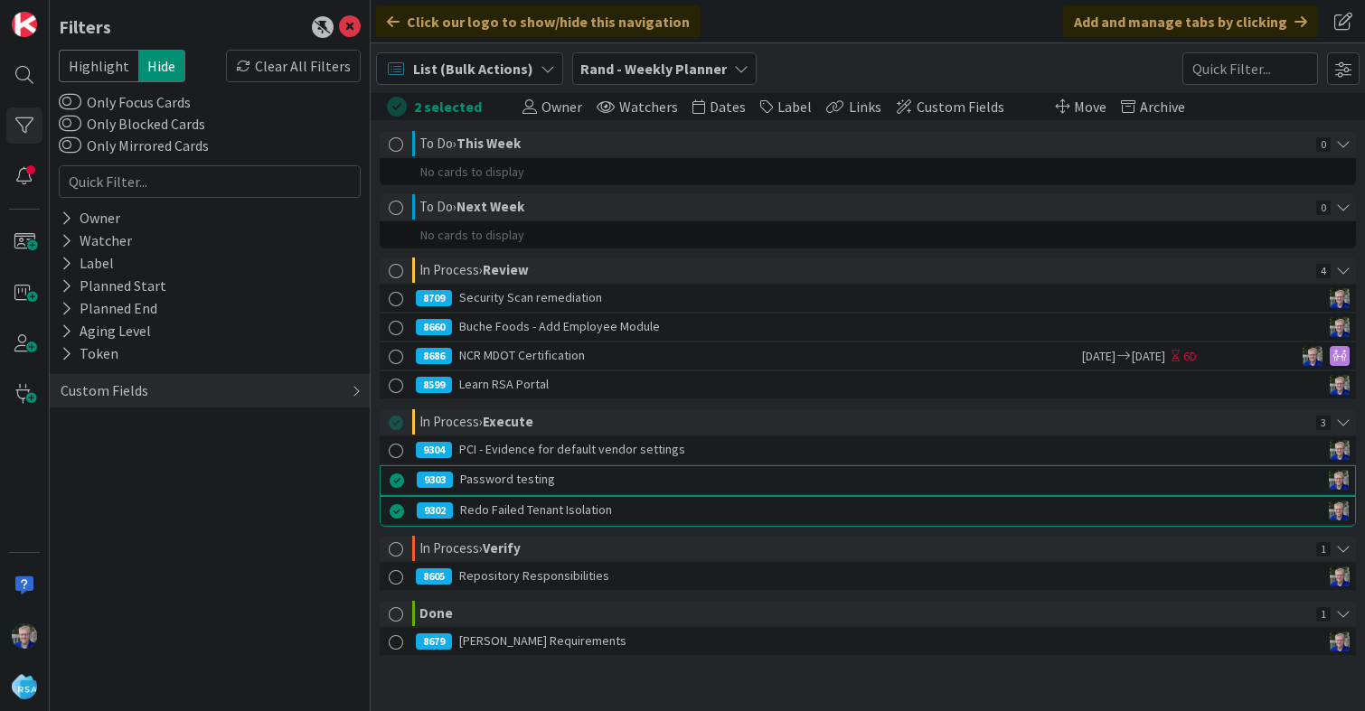 This screenshot has width=1365, height=711. What do you see at coordinates (488, 143) in the screenshot?
I see `b: This Week` at bounding box center [488, 143].